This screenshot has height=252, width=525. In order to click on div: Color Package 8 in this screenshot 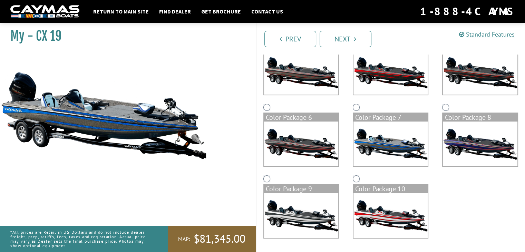, I will do `click(480, 117)`.